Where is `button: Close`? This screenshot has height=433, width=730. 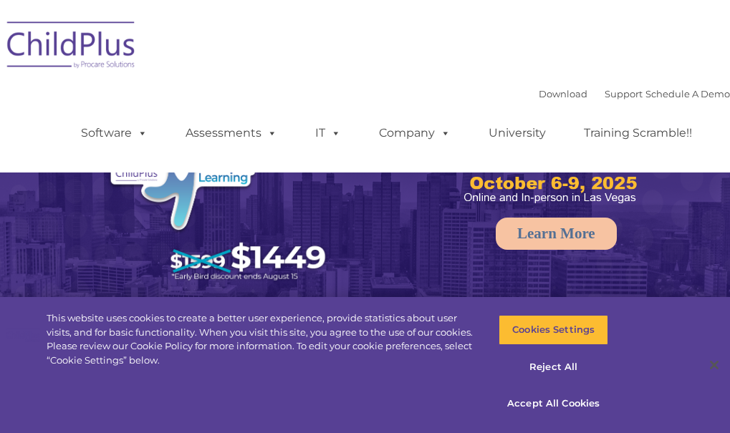 button: Close is located at coordinates (714, 365).